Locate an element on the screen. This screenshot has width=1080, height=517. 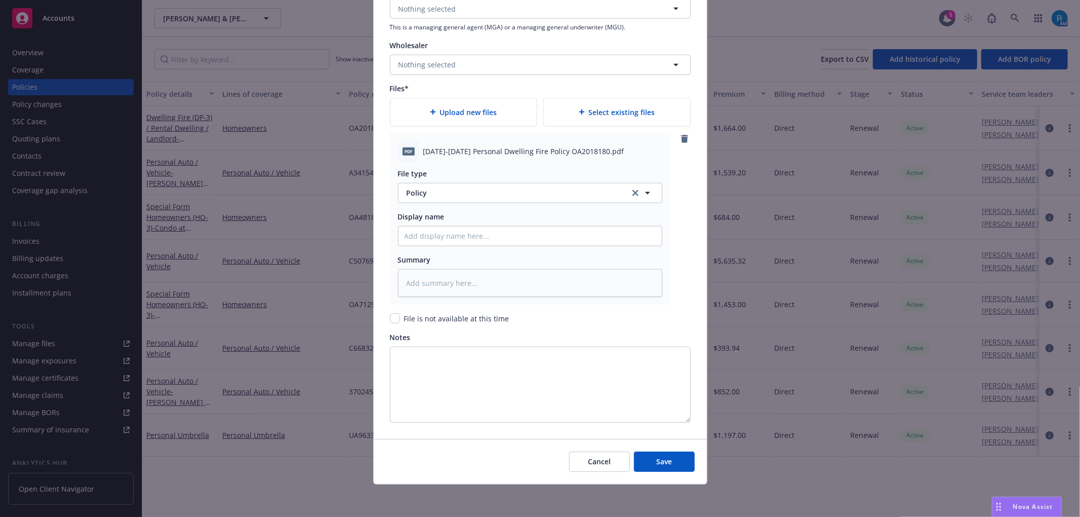
span: Select existing files is located at coordinates (622, 112).